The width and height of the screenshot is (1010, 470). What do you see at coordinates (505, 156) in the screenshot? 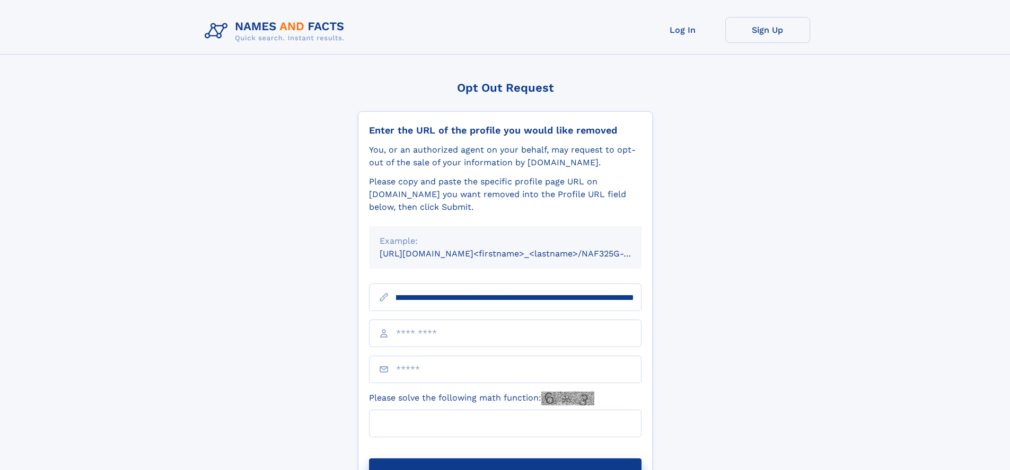
I see `div: You, or an authorized agent on your behalf, may request to opt-out of the sale of your informatio...` at bounding box center [505, 156].